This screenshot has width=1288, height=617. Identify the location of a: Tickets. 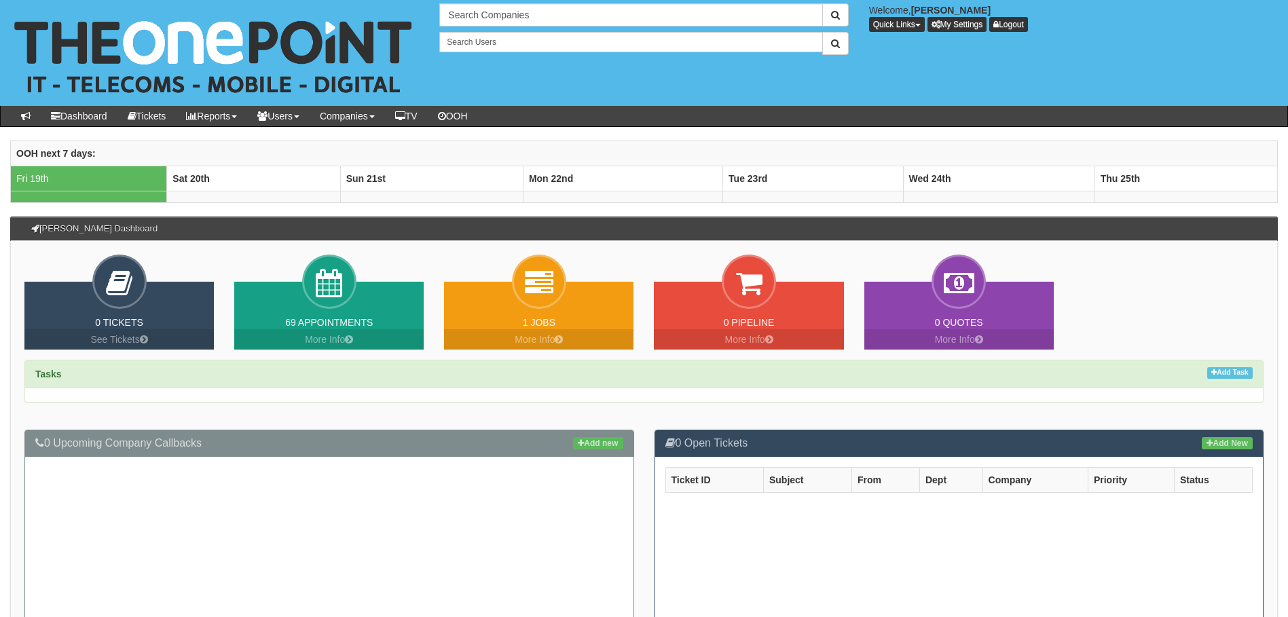
(147, 116).